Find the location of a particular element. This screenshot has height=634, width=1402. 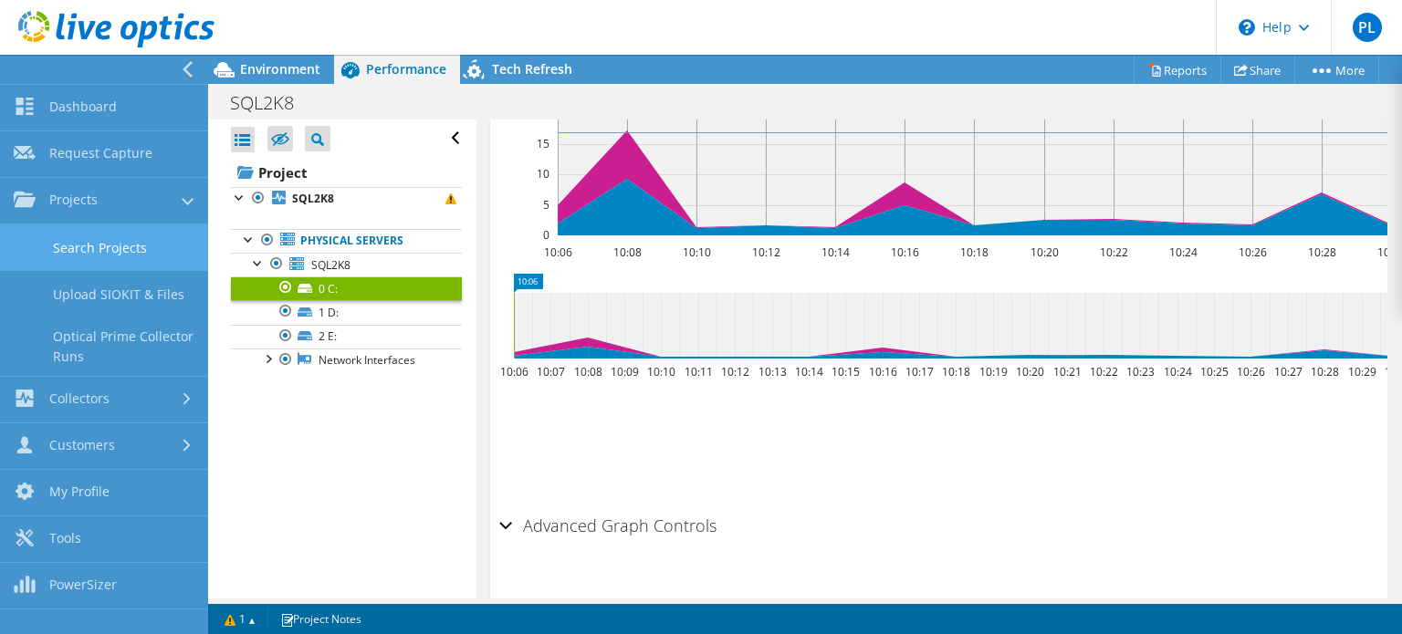

span: Environment is located at coordinates (280, 68).